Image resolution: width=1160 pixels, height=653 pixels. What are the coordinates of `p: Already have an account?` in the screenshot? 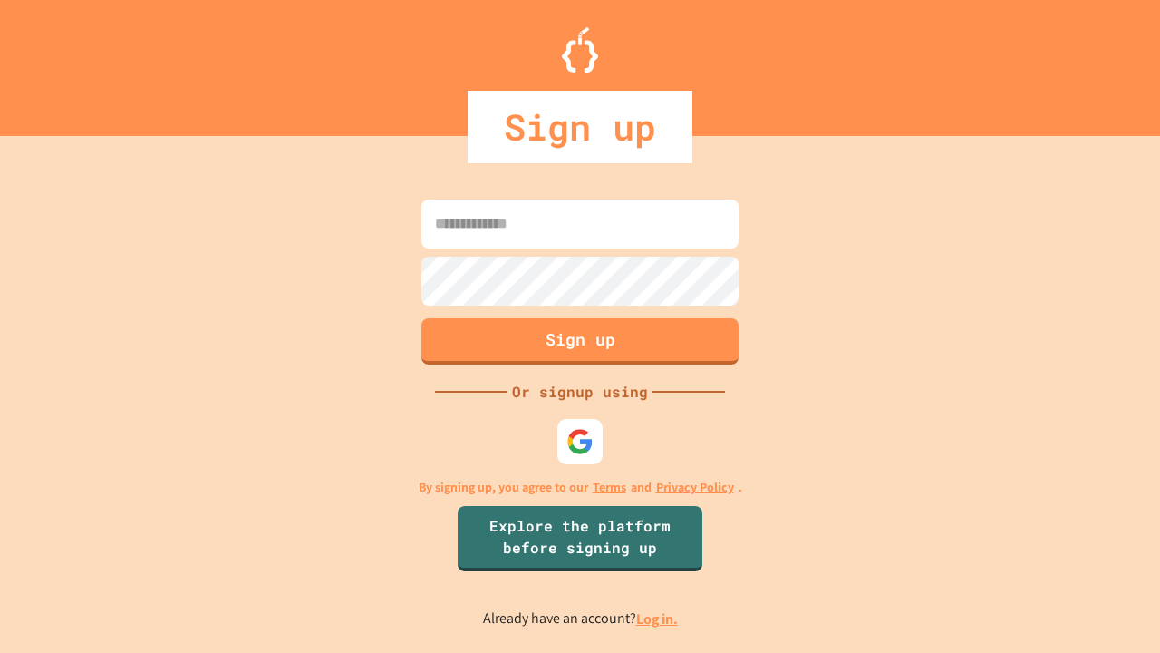 It's located at (580, 618).